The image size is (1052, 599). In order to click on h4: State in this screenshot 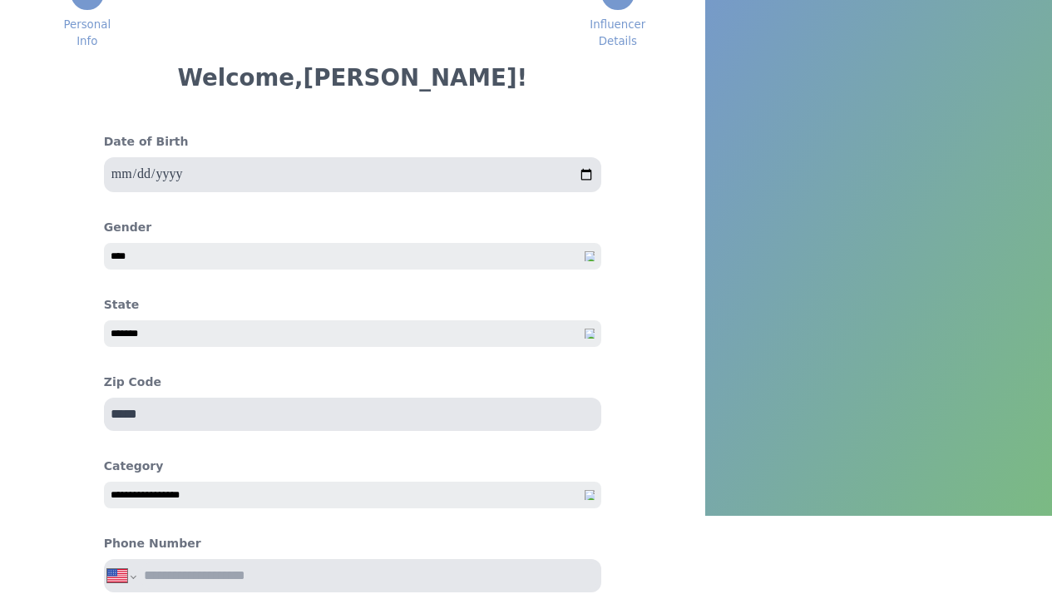, I will do `click(353, 304)`.